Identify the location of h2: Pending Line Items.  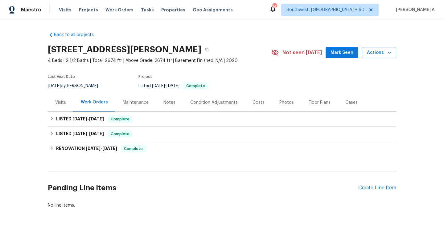
(203, 188).